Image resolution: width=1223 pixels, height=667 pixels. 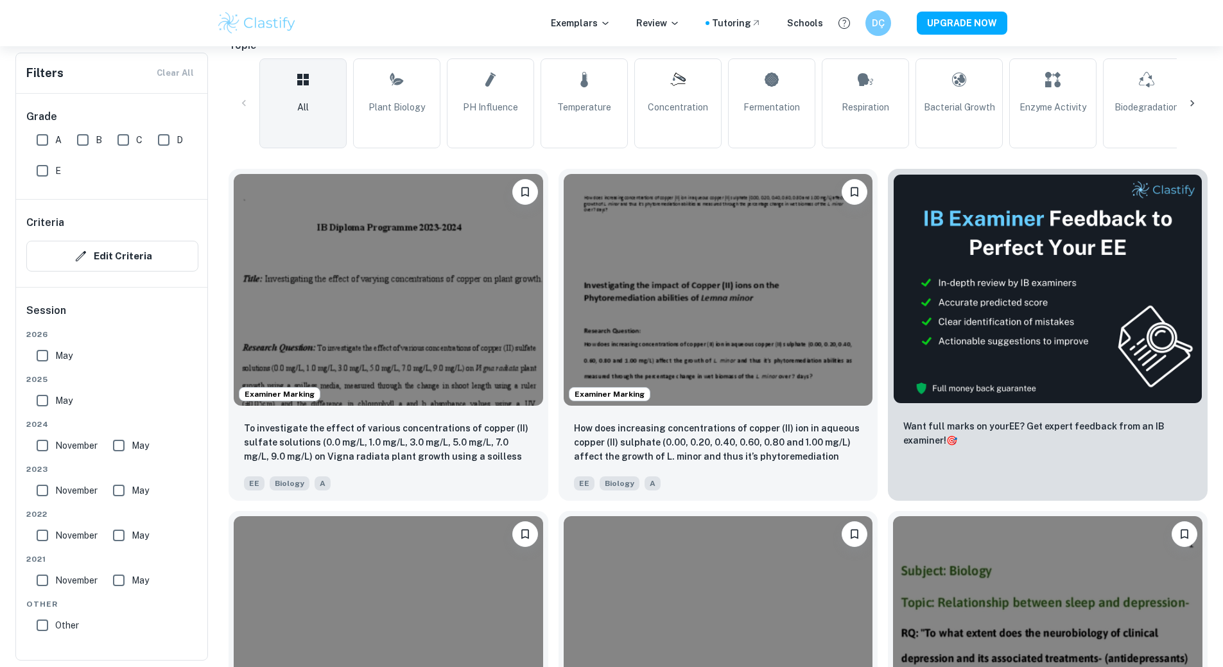 What do you see at coordinates (772, 107) in the screenshot?
I see `span: Fermentation` at bounding box center [772, 107].